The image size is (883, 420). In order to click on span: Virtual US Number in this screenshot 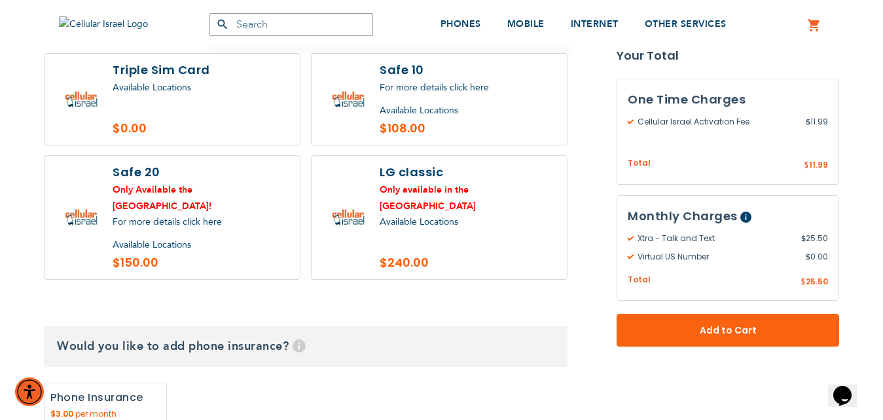, I will do `click(717, 257)`.